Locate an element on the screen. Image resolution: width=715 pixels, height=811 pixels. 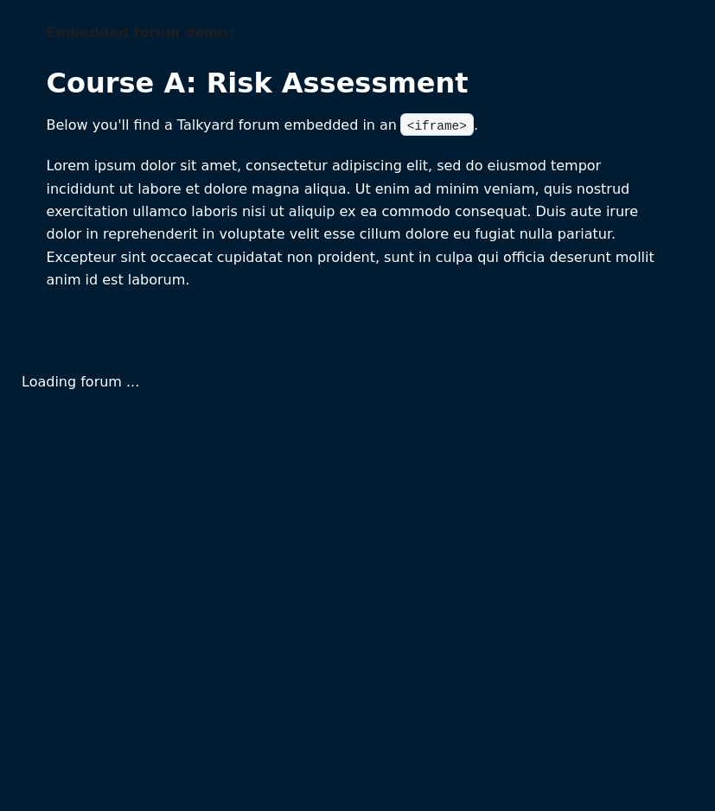
p: Lorem ipsum dolor sit amet, consectetur adipiscing elit, sed do eiusmod tempor incididunt ut labo... is located at coordinates (358, 223).